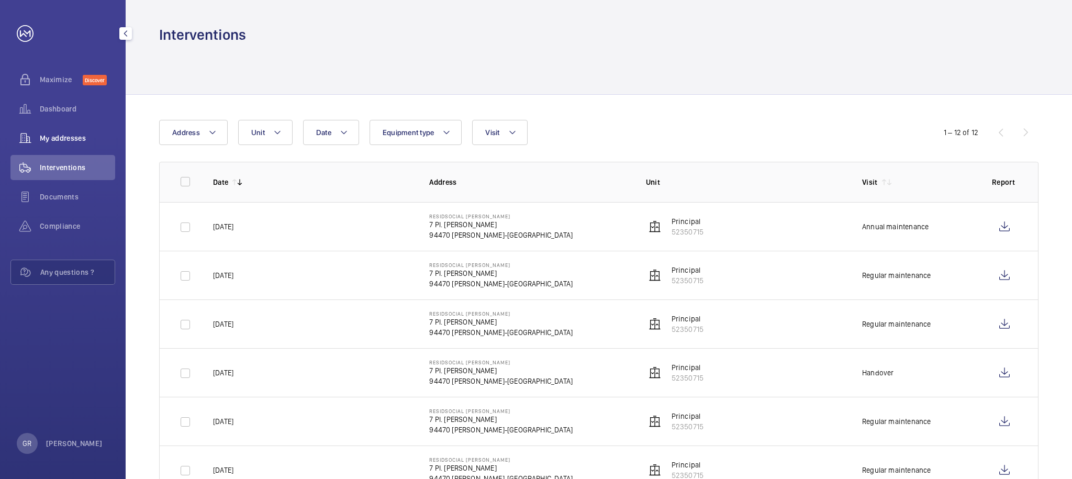 Image resolution: width=1072 pixels, height=479 pixels. Describe the element at coordinates (186, 132) in the screenshot. I see `span: Address` at that location.